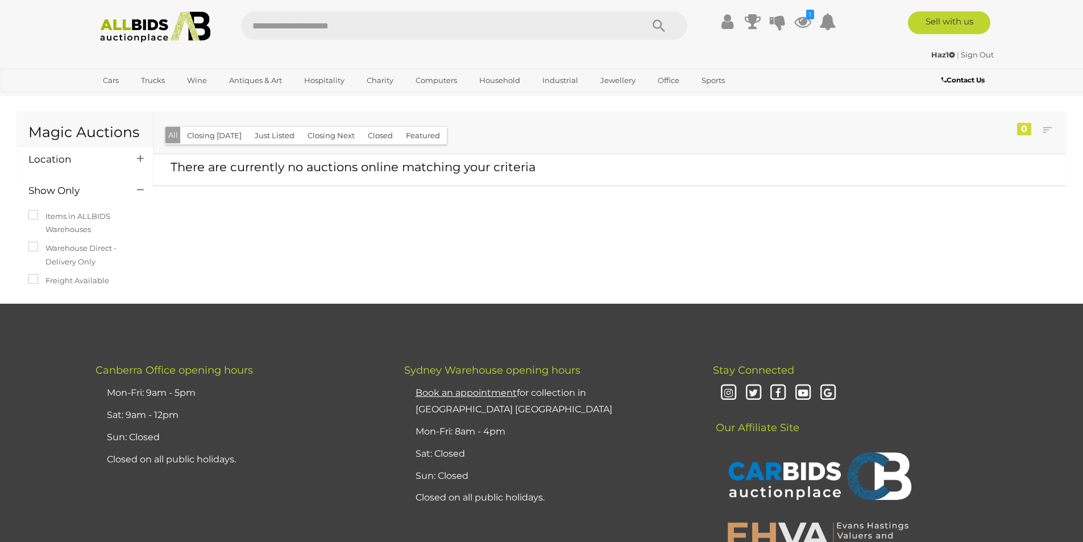 The image size is (1083, 542). What do you see at coordinates (173, 135) in the screenshot?
I see `button: All` at bounding box center [173, 135].